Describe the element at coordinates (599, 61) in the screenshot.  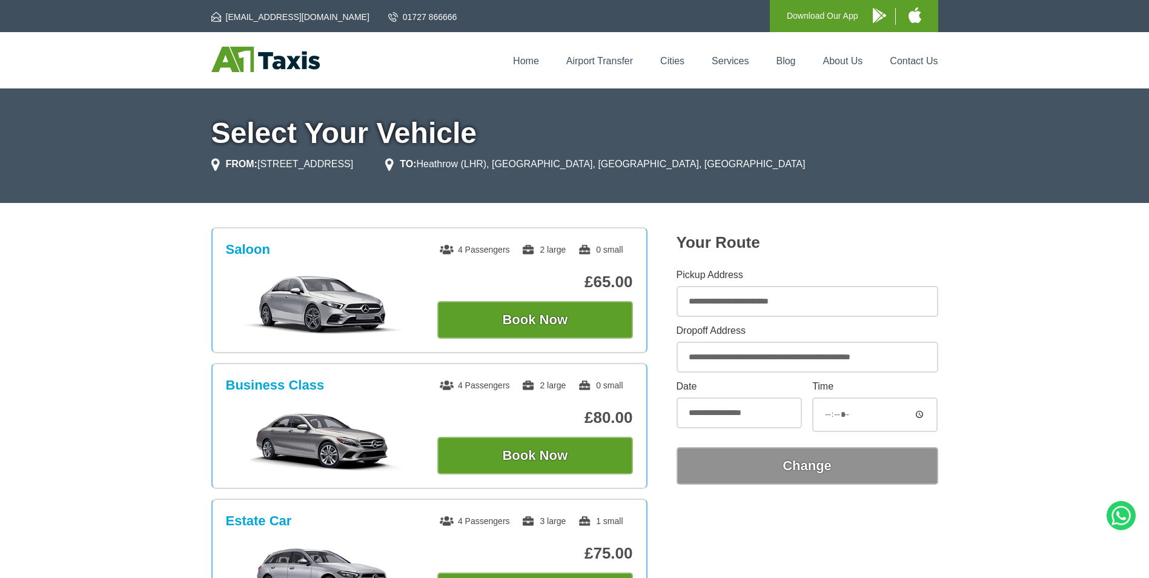
I see `a: Airport Transfer` at that location.